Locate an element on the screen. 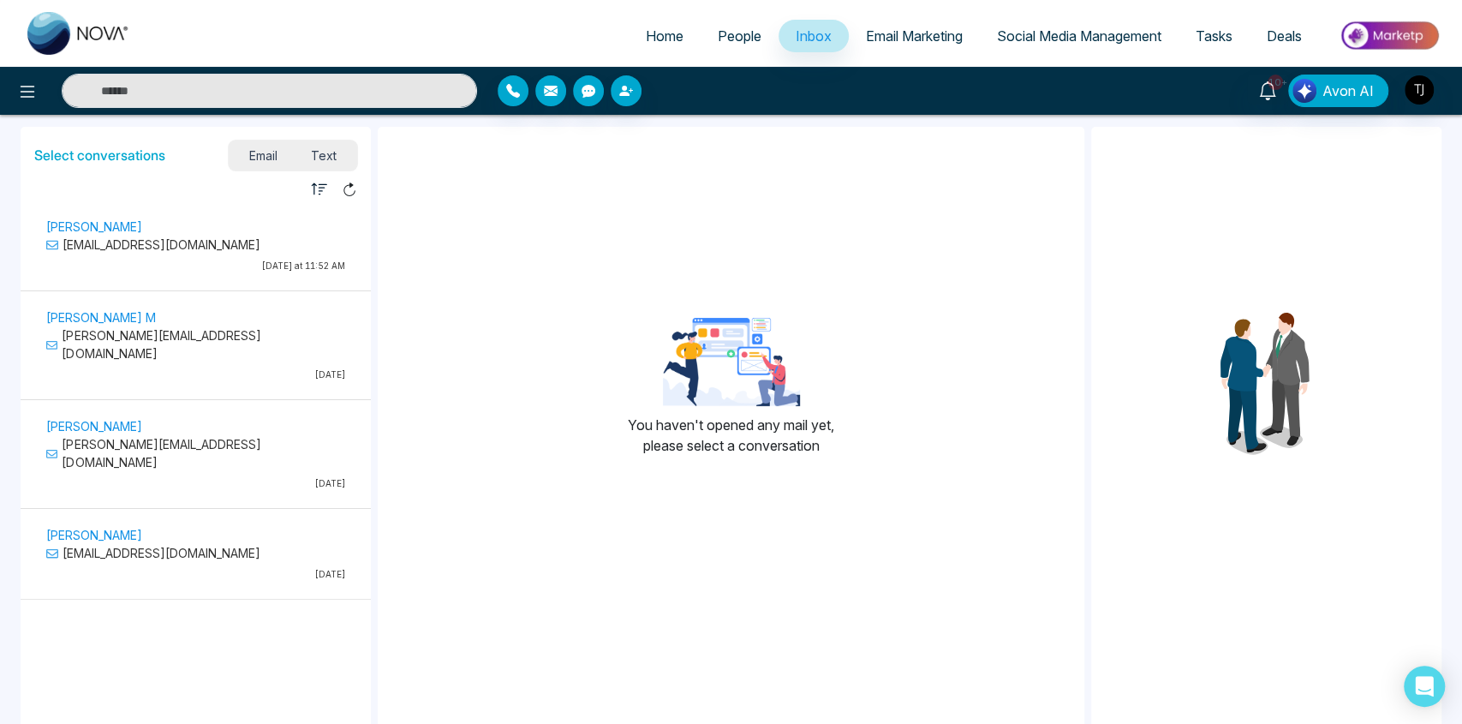 The height and width of the screenshot is (724, 1462). span: Tasks is located at coordinates (1214, 36).